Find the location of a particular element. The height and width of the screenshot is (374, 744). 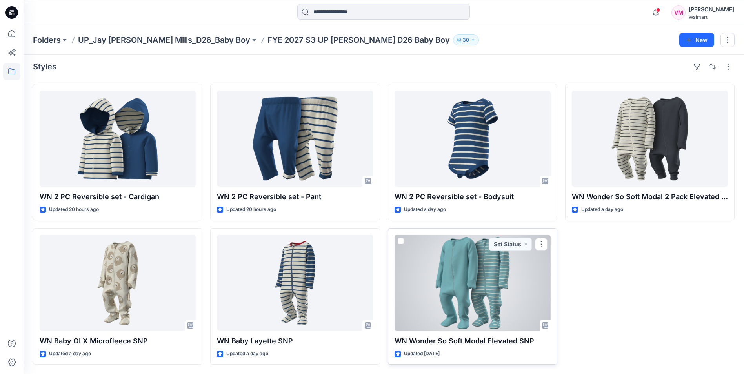

p: WN 2 PC Reversible set - Bodysuit is located at coordinates (473, 197).